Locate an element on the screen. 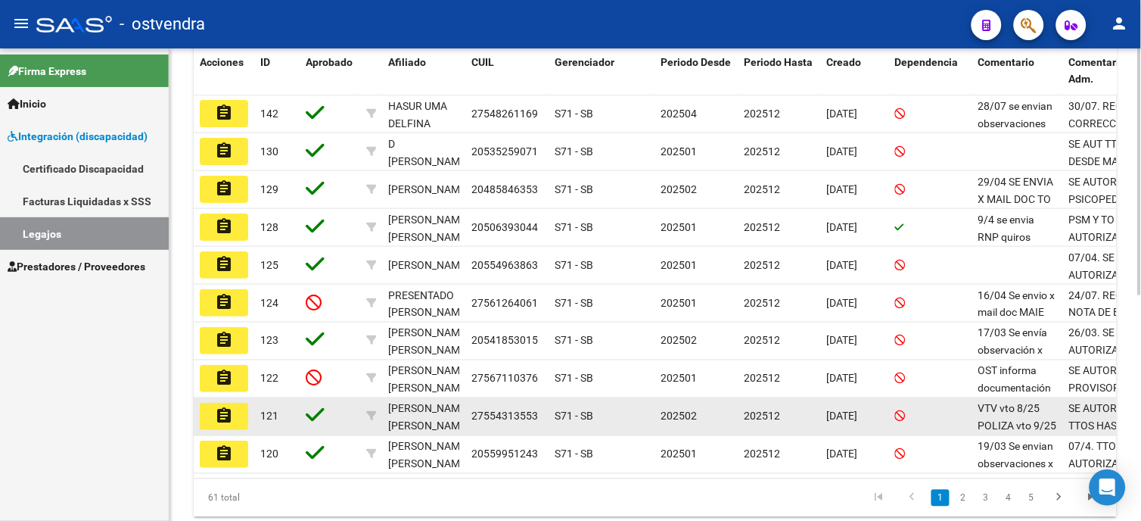 The height and width of the screenshot is (521, 1141). datatable-header-cell: Gerenciador is located at coordinates (602, 71).